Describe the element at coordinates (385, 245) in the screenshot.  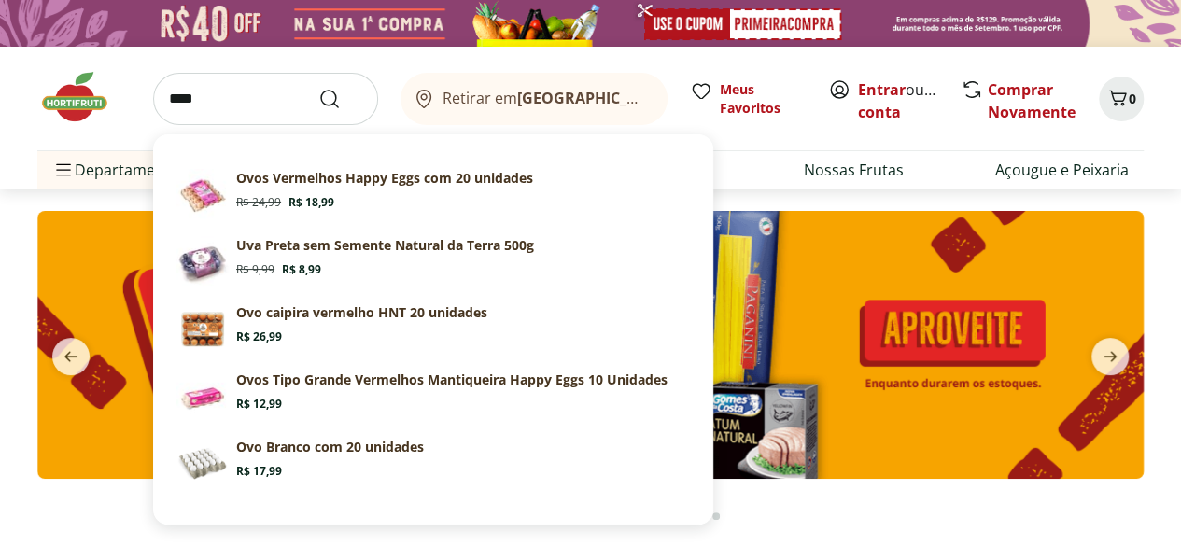
I see `p: Uva Preta sem Semente Natural da Terra 500g` at that location.